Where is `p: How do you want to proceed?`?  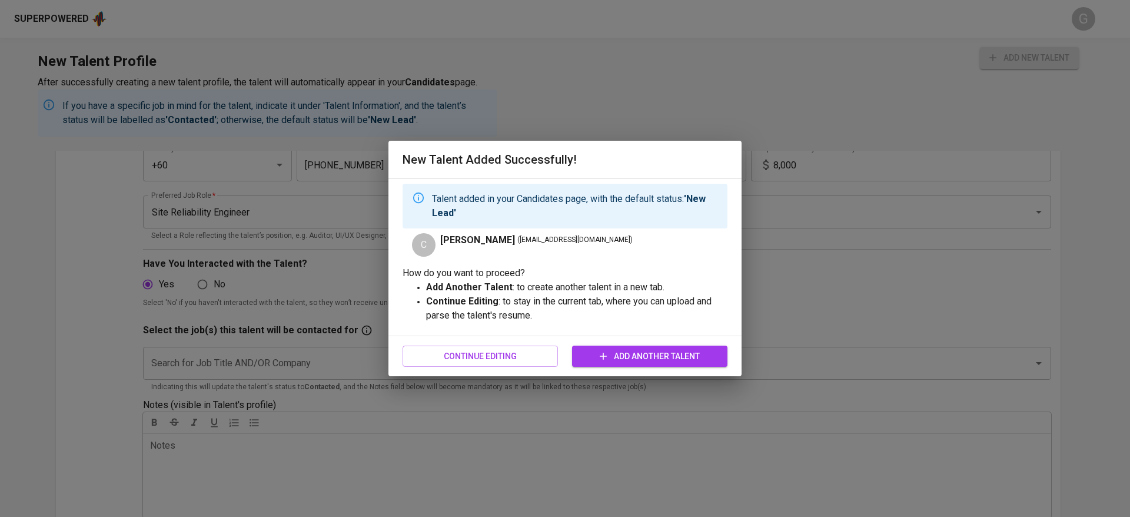 p: How do you want to proceed? is located at coordinates (565, 273).